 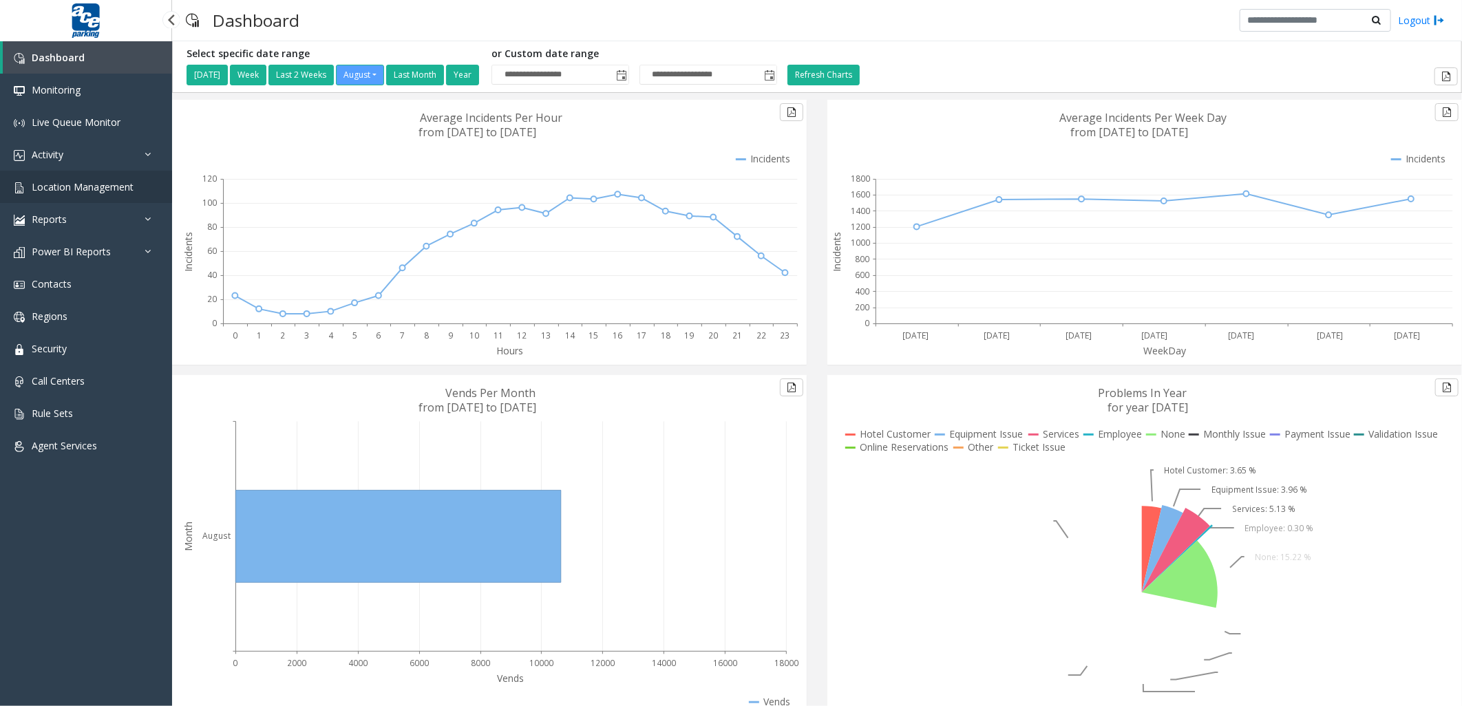 I want to click on text: None: 15.22 %, so click(x=1284, y=557).